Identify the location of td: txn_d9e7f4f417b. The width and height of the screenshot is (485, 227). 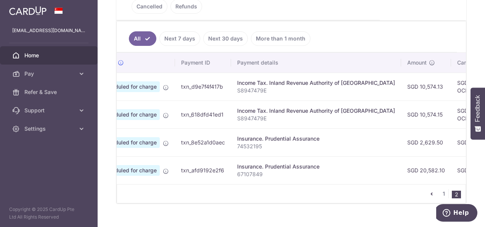
(203, 86).